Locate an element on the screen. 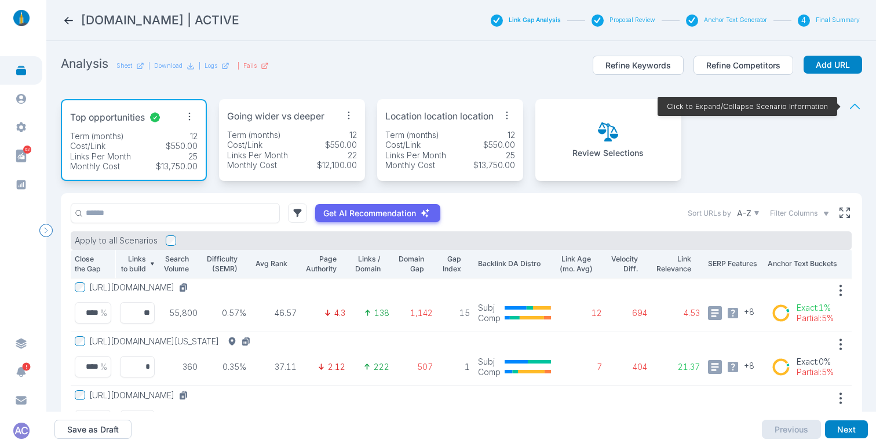 The width and height of the screenshot is (876, 447). p: Link Age (mo. Avg) is located at coordinates (576, 264).